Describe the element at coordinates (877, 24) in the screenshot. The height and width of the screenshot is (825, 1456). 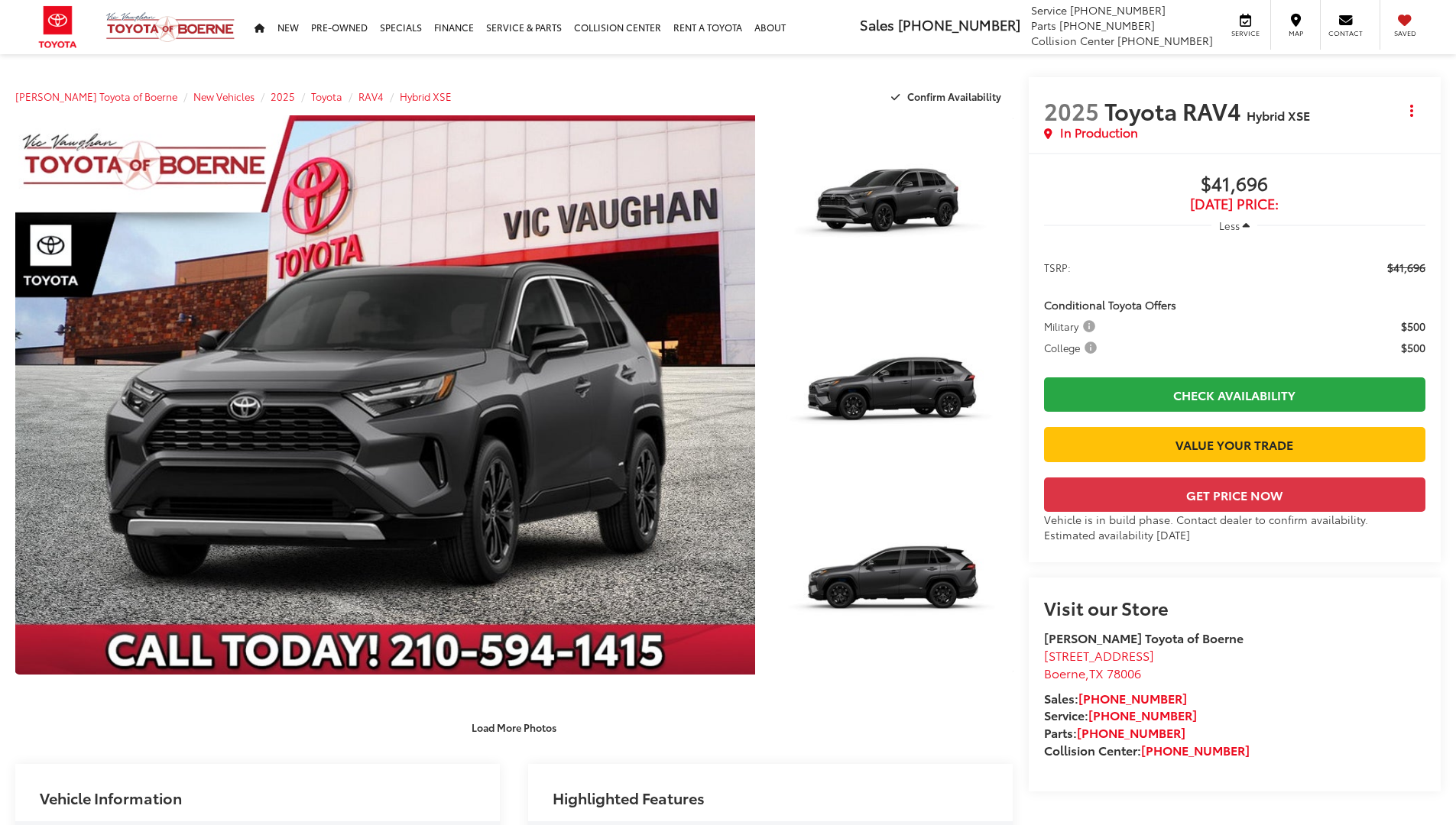
I see `span: Sales` at that location.